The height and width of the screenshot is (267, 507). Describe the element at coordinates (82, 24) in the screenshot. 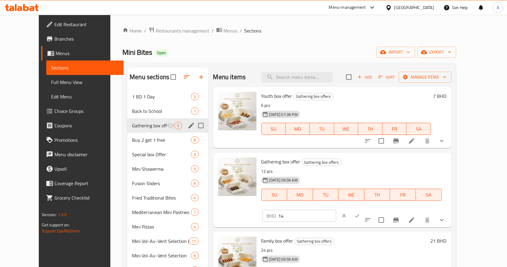

I see `a: Edit Restaurant` at that location.